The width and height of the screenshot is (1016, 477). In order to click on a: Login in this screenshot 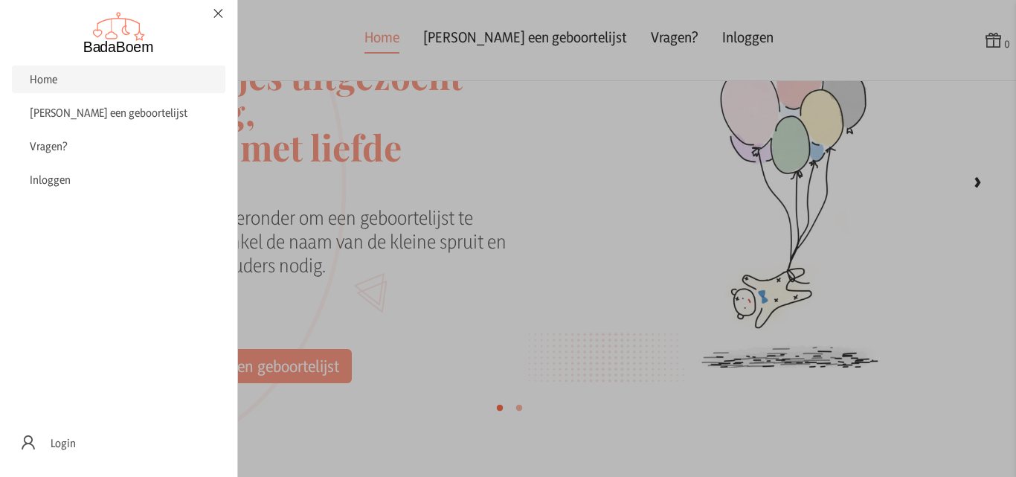, I will do `click(118, 443)`.